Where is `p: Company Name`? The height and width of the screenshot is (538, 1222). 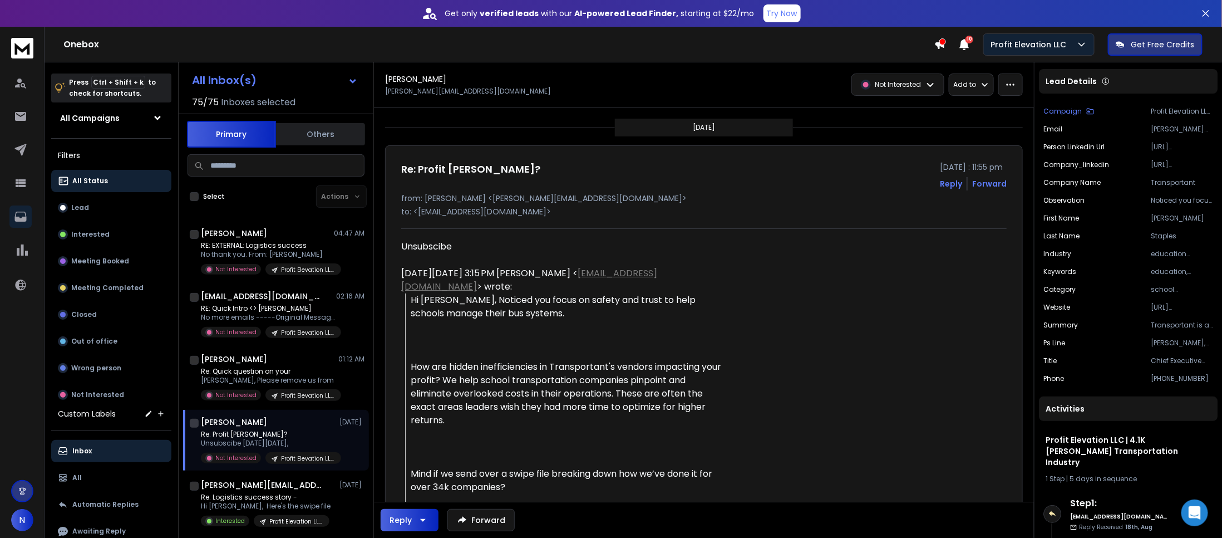 p: Company Name is located at coordinates (1072, 183).